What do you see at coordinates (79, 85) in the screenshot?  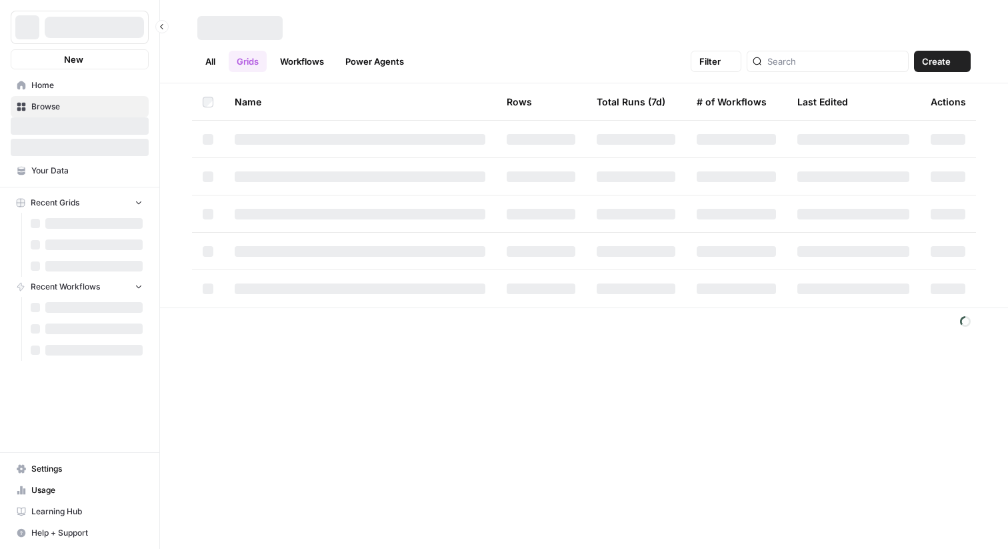 I see `a: Home` at bounding box center [79, 85].